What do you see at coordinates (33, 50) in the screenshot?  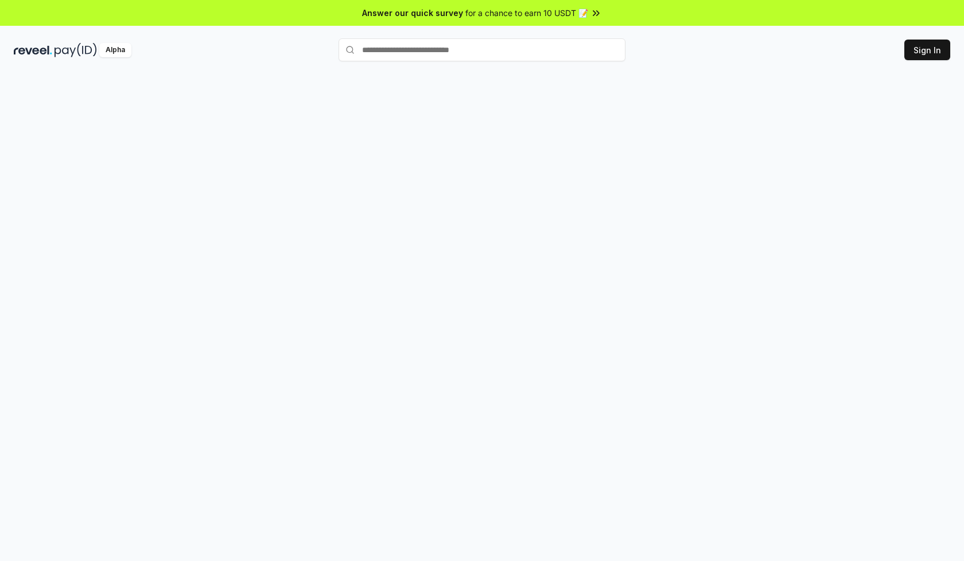 I see `img: reveel_dark` at bounding box center [33, 50].